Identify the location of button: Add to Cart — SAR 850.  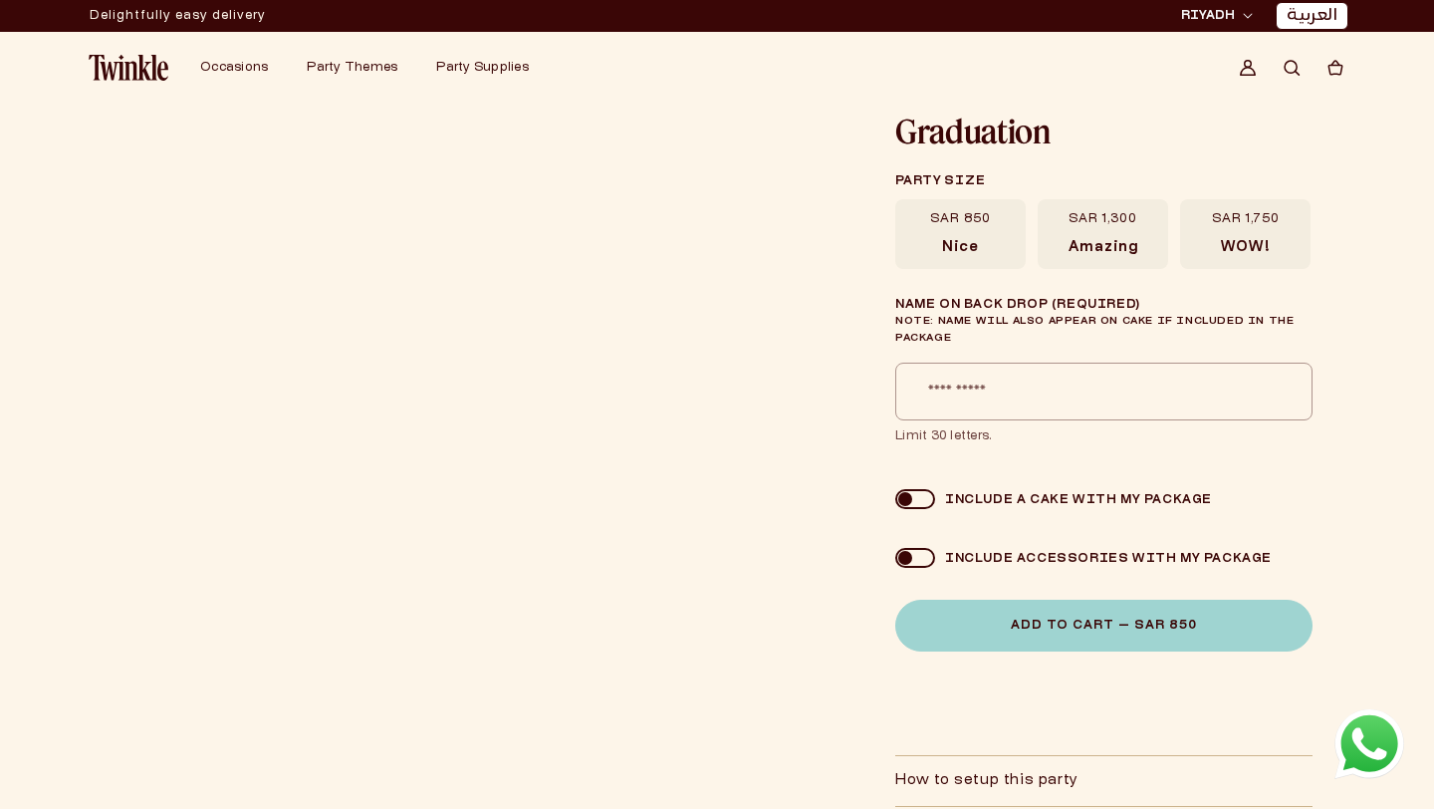
(1103, 625).